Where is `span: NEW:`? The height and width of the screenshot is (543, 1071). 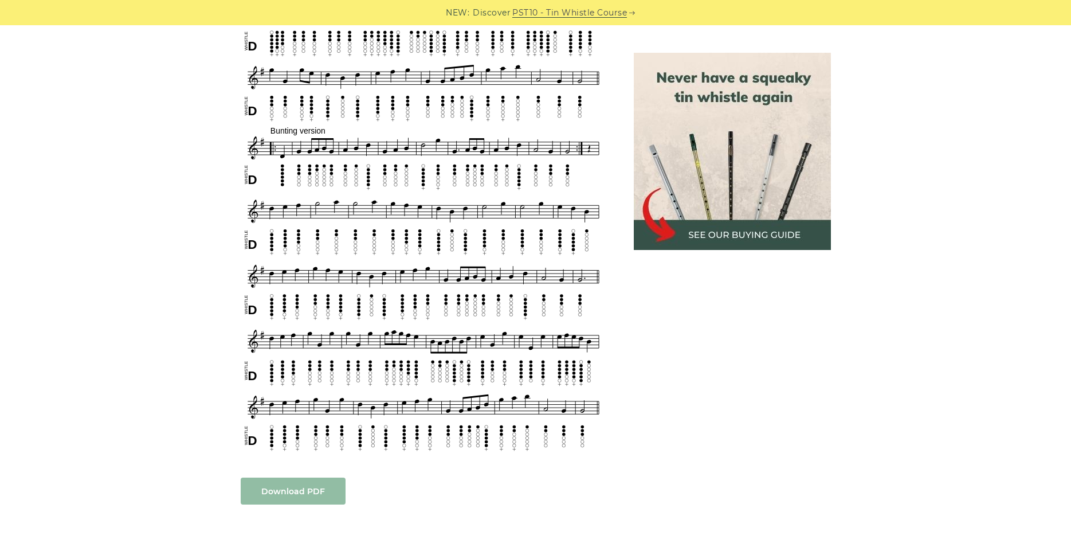
span: NEW: is located at coordinates (457, 13).